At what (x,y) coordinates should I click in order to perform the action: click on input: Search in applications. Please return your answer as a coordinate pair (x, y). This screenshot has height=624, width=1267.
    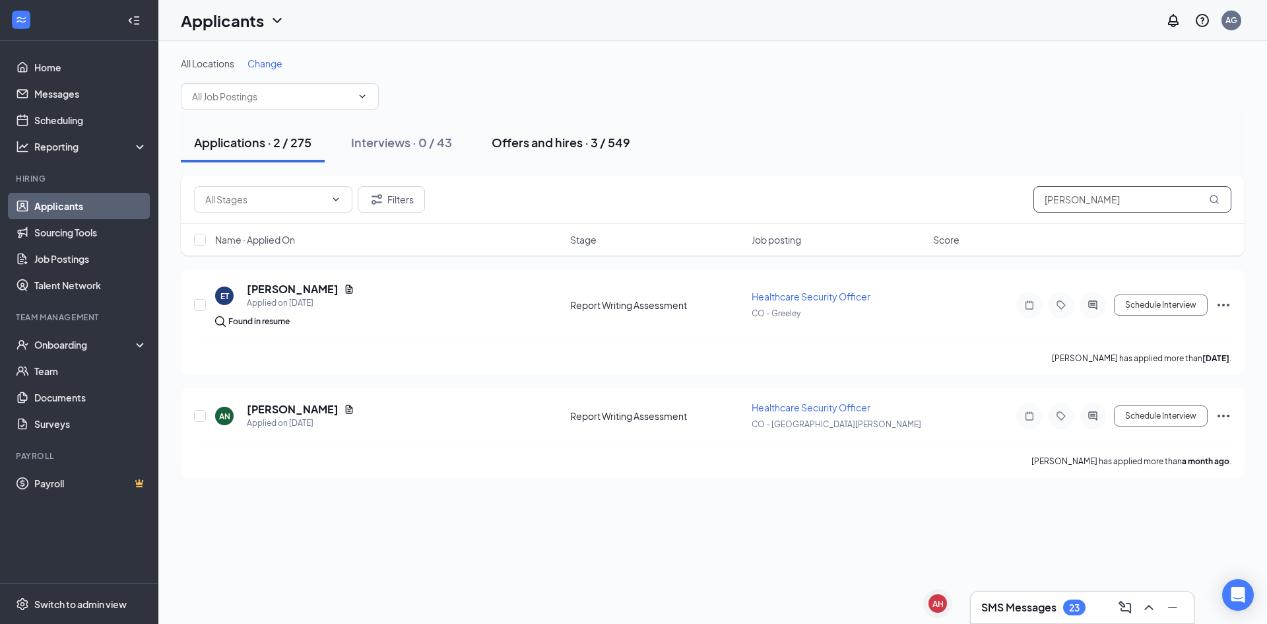
    Looking at the image, I should click on (1132, 199).